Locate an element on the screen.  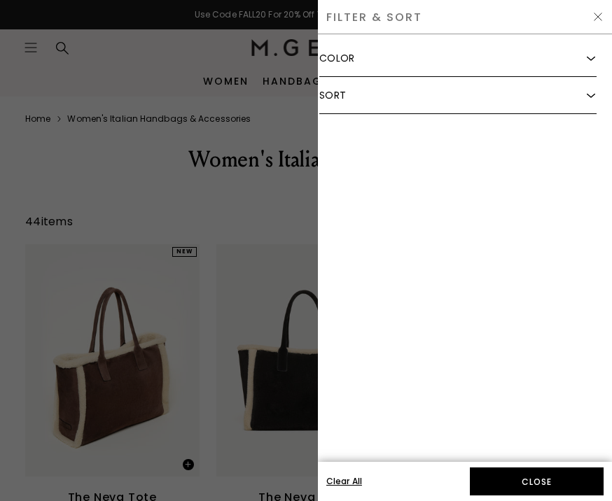
img: Hide Drawer is located at coordinates (598, 17).